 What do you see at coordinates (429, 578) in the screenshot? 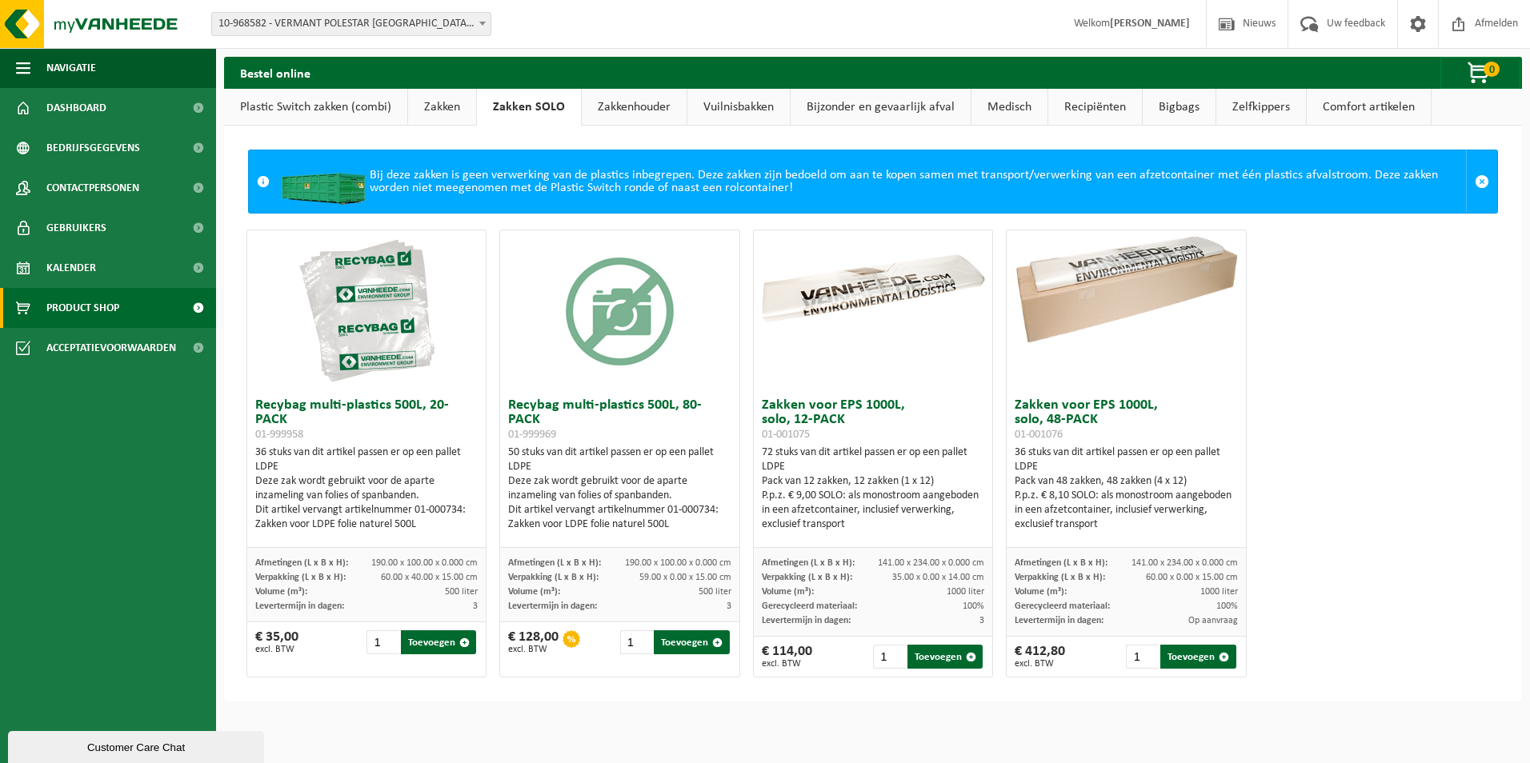
I see `span: 60.00 x 40.00 x 15.00 cm` at bounding box center [429, 578].